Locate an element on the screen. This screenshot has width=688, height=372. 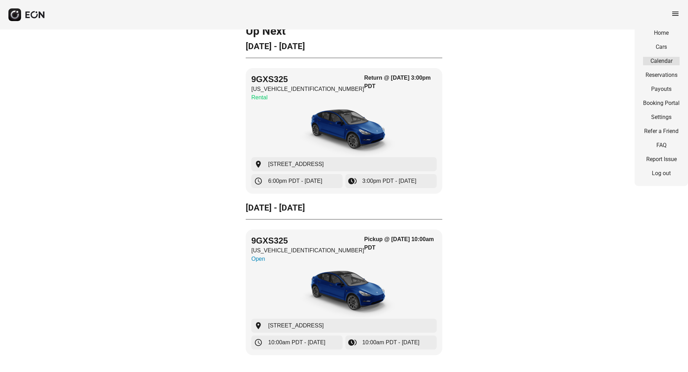
a: Cars is located at coordinates (661, 47).